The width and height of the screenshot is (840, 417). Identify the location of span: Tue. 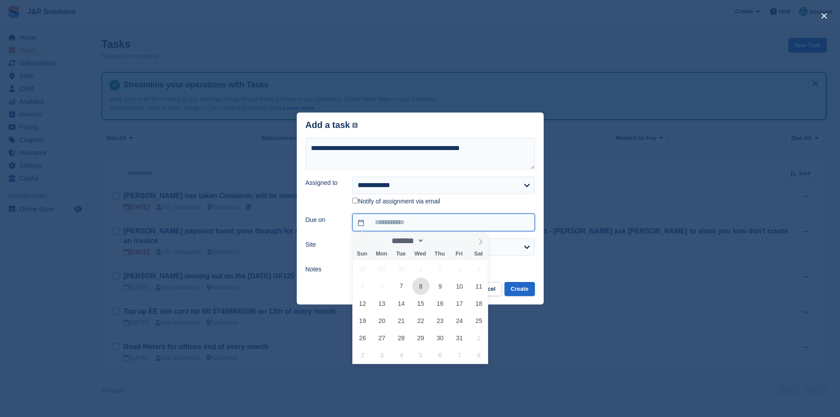
(401, 253).